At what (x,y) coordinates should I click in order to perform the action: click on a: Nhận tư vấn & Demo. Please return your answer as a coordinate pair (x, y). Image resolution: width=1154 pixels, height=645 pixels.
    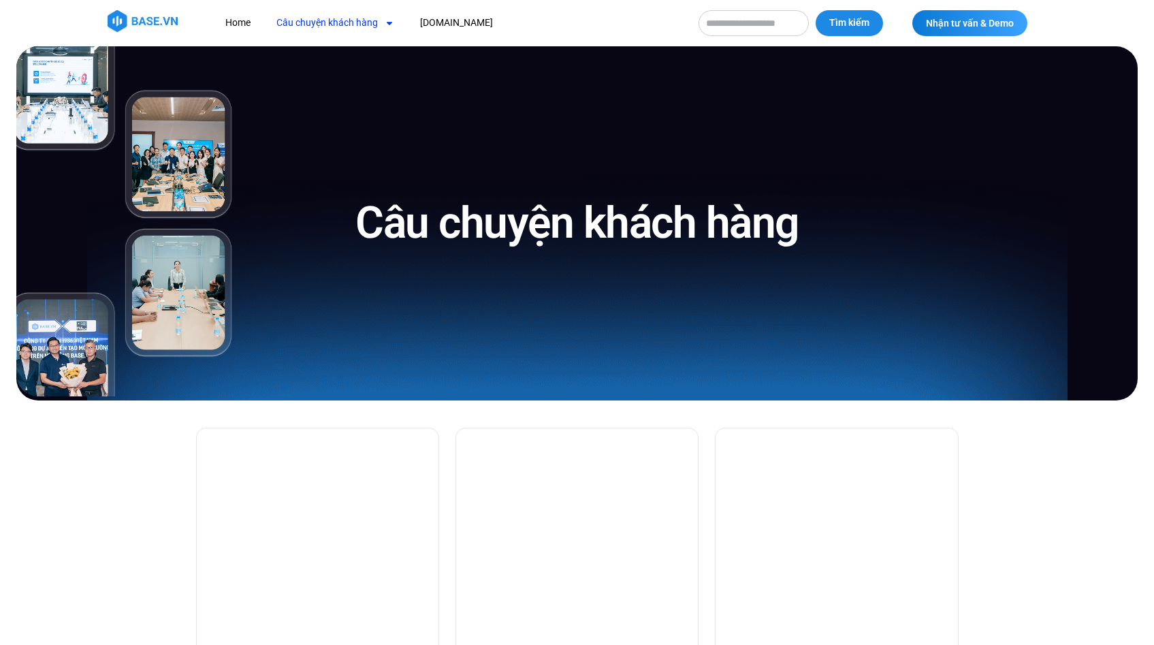
    Looking at the image, I should click on (970, 23).